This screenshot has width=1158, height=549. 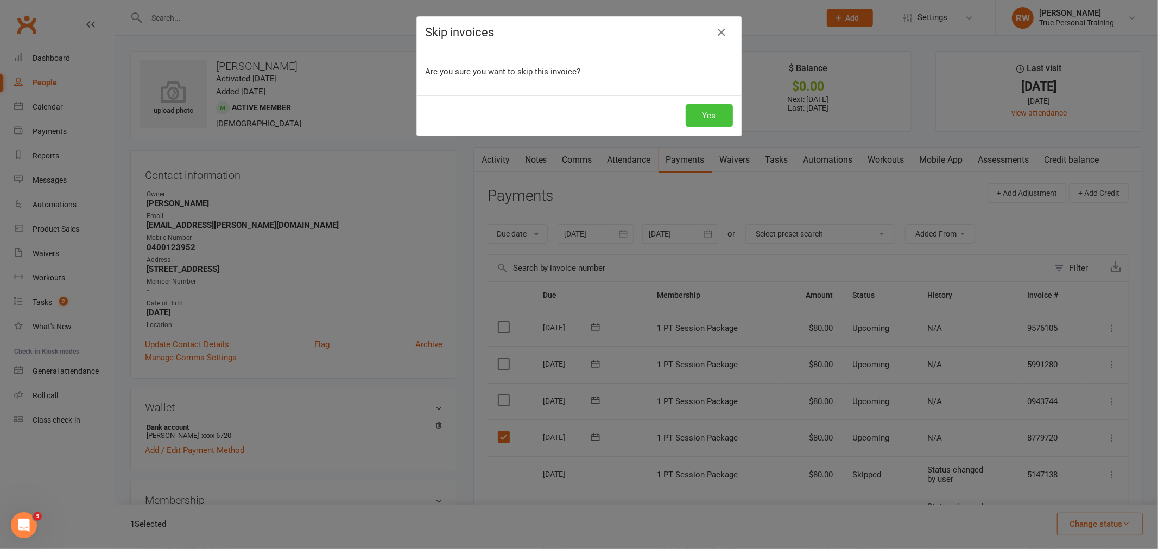 I want to click on span: 3, so click(x=37, y=517).